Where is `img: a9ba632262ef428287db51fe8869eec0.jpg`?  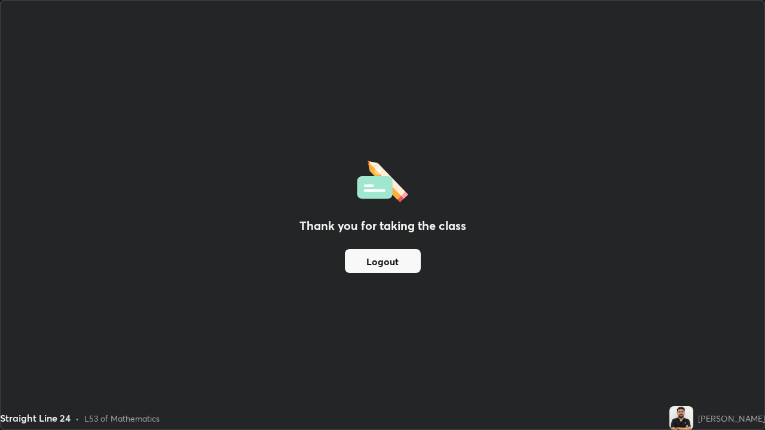 img: a9ba632262ef428287db51fe8869eec0.jpg is located at coordinates (681, 418).